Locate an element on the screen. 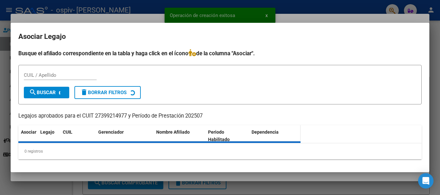  span: Periodo Habilitado is located at coordinates (219, 136).